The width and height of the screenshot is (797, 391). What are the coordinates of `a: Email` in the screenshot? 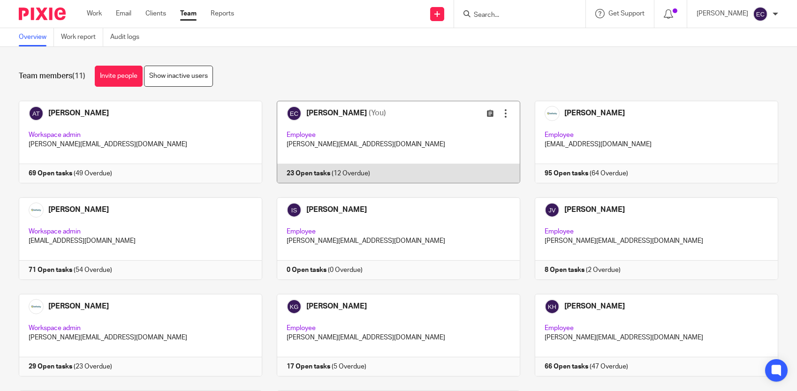 It's located at (123, 14).